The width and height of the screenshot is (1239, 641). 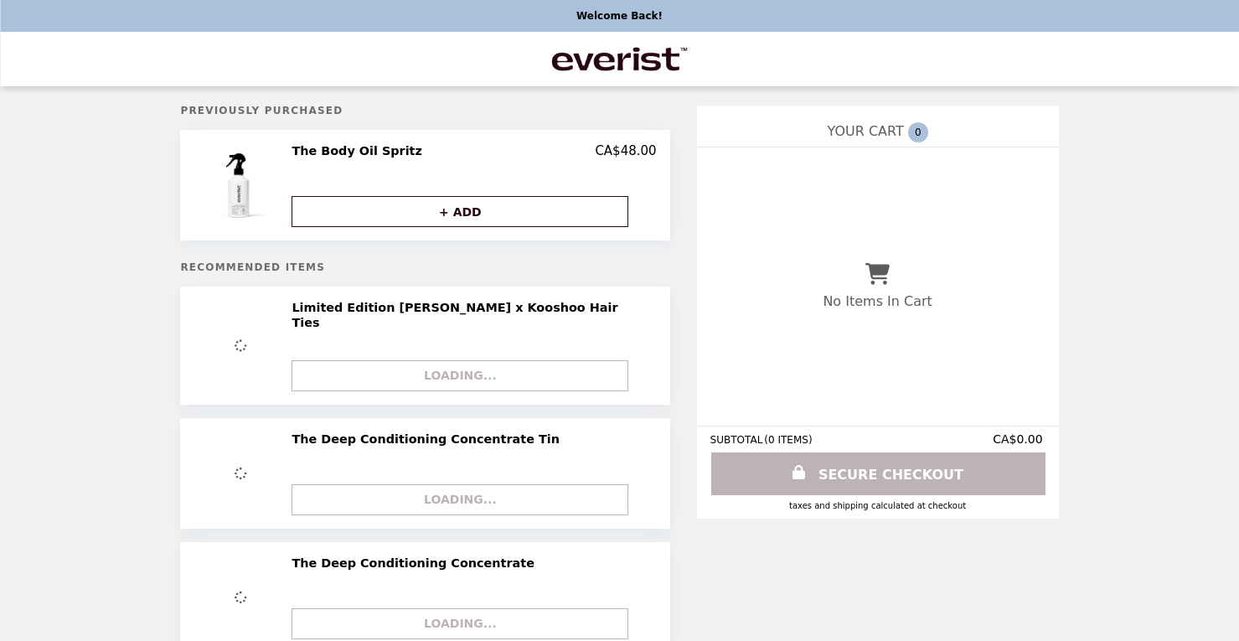 I want to click on img: Brand Logo, so click(x=620, y=59).